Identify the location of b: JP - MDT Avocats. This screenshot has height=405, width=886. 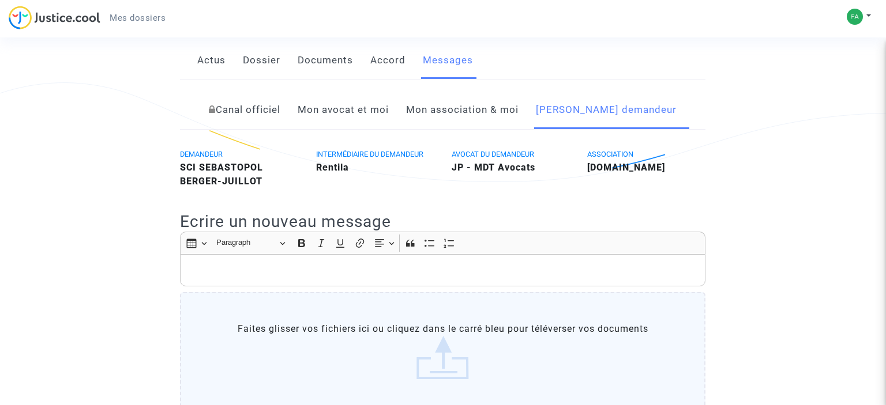
(493, 167).